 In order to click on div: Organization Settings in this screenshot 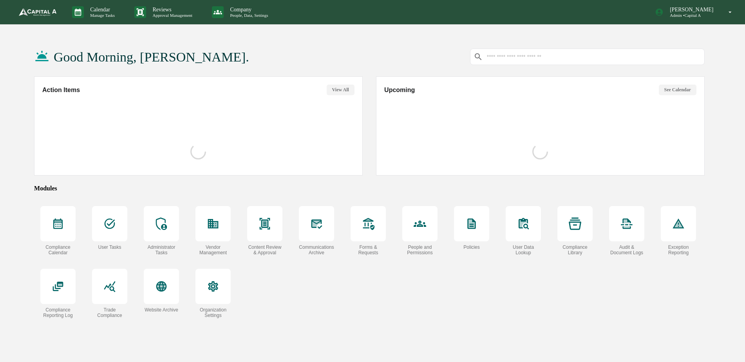, I will do `click(213, 313)`.